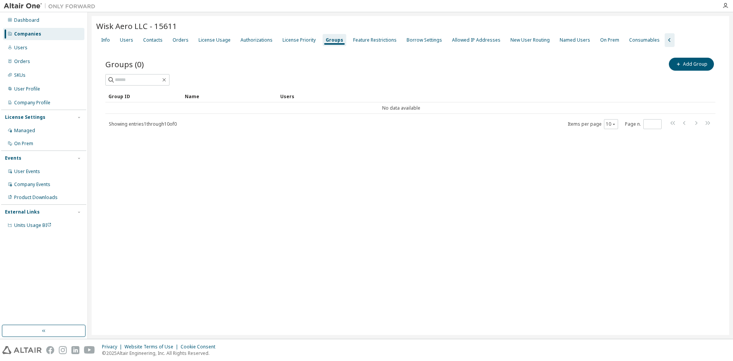  What do you see at coordinates (50, 350) in the screenshot?
I see `img: facebook.svg` at bounding box center [50, 350].